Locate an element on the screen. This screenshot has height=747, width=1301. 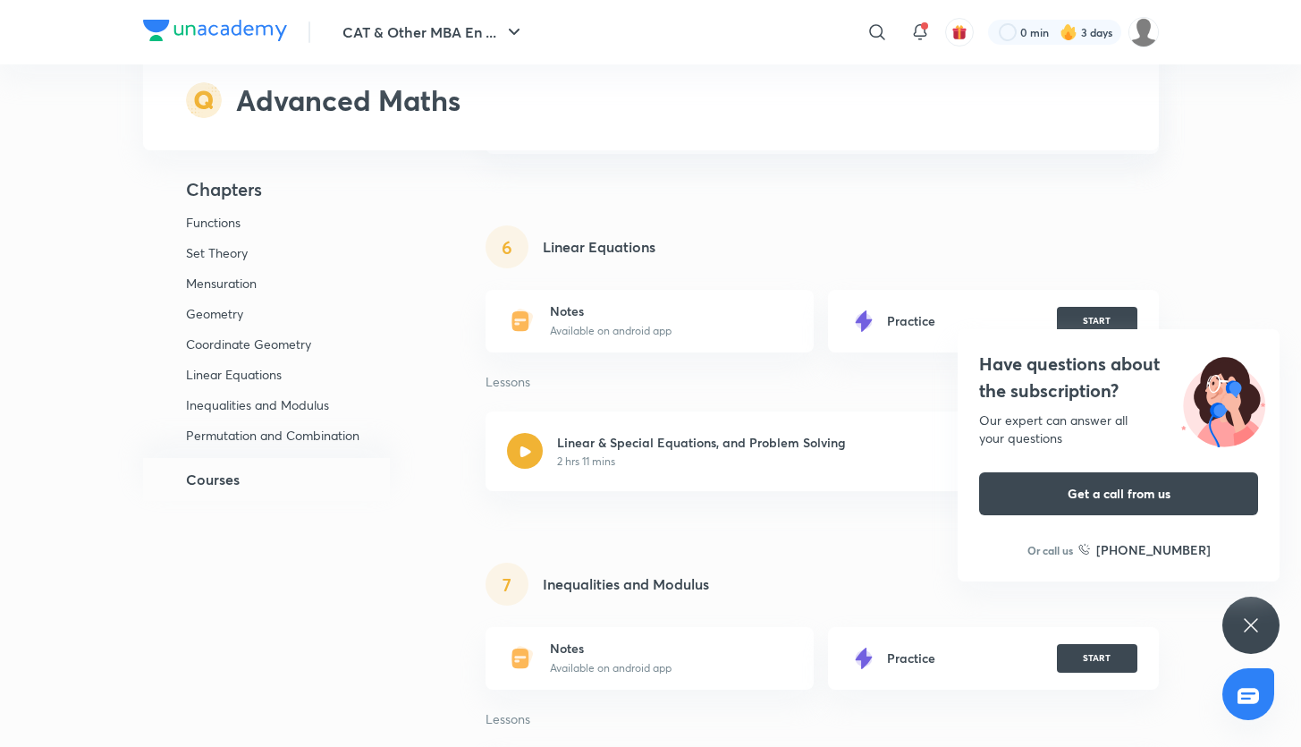
p: Inequalities and Modulus is located at coordinates (273, 405).